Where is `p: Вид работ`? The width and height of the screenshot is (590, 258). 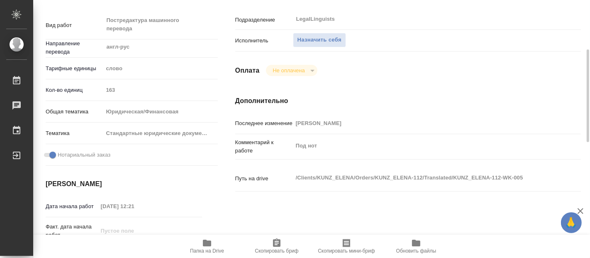 p: Вид работ is located at coordinates (74, 25).